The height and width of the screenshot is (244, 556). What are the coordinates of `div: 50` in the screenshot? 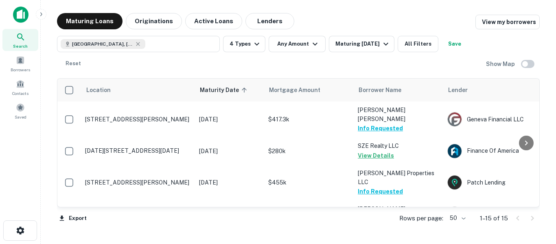 It's located at (456, 218).